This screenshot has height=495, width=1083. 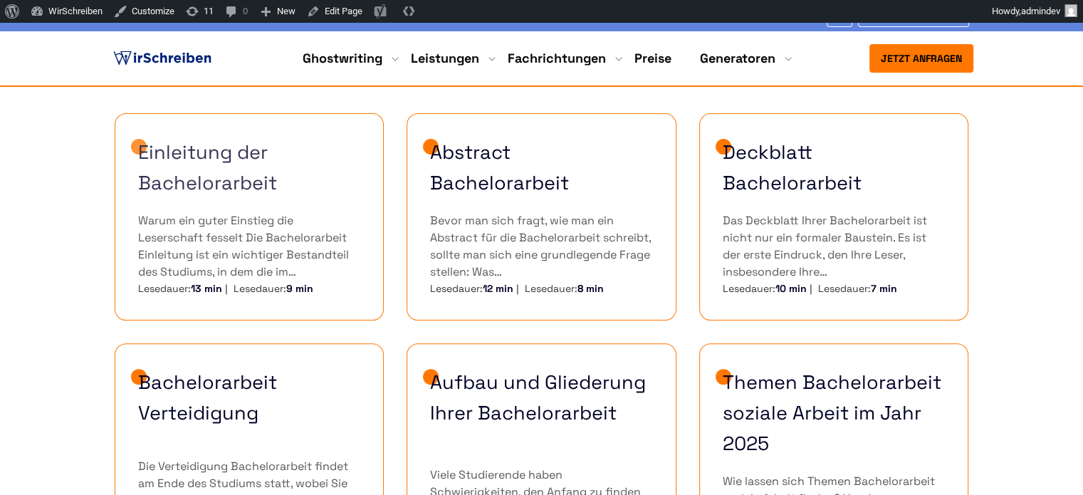 What do you see at coordinates (791, 288) in the screenshot?
I see `strong: 10 min` at bounding box center [791, 288].